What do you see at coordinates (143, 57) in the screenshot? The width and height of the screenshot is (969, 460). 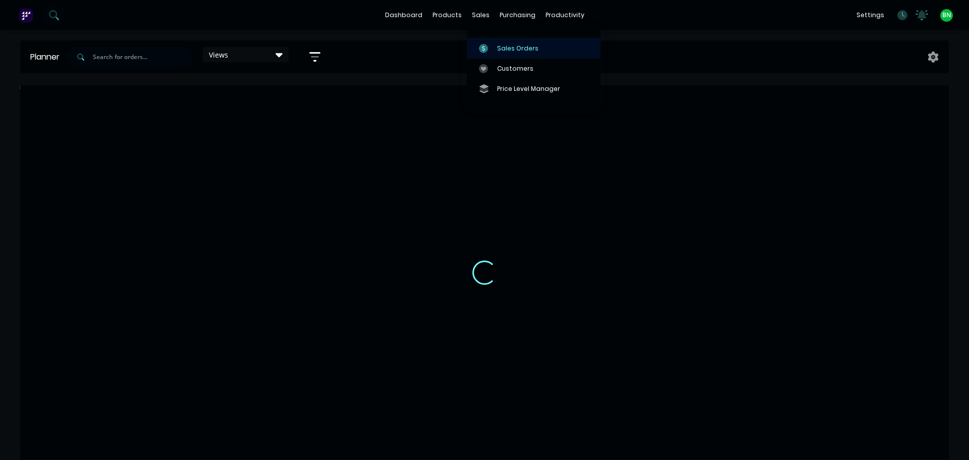 I see `input: Search for orders...` at bounding box center [143, 57].